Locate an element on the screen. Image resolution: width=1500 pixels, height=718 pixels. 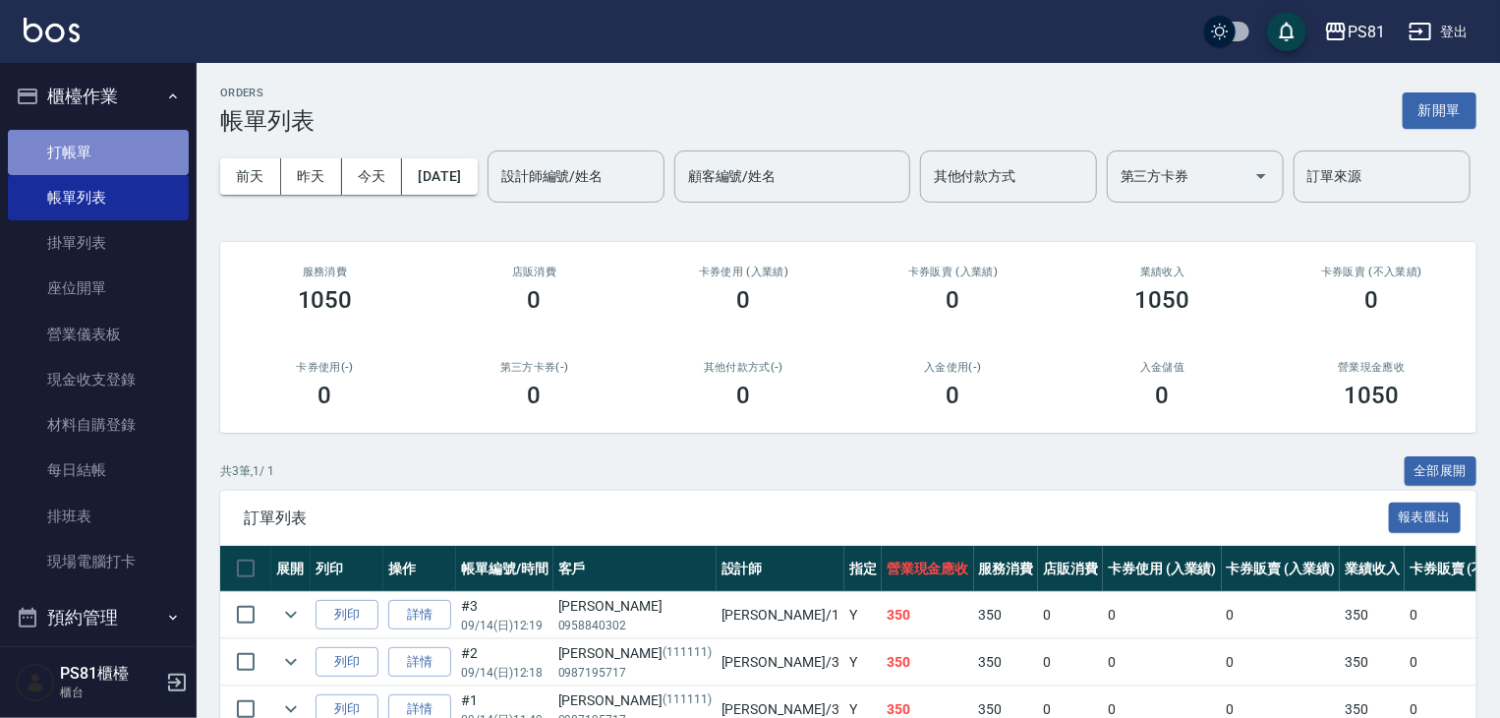
th: 設計師 is located at coordinates (780, 568).